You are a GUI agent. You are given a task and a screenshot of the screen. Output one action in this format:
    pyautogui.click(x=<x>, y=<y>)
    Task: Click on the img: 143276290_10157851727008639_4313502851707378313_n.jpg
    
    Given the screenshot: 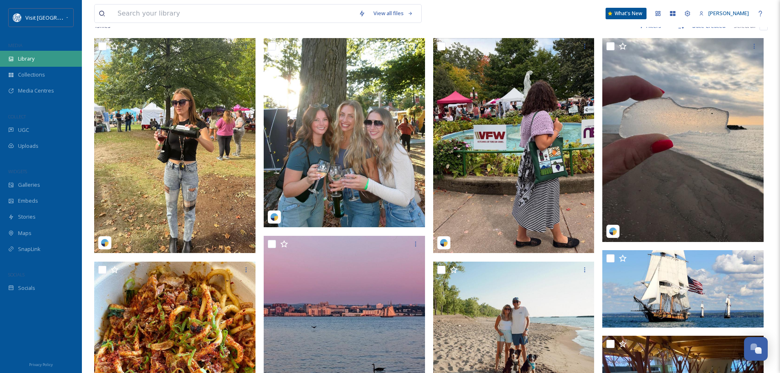 What is the action you would take?
    pyautogui.click(x=683, y=289)
    